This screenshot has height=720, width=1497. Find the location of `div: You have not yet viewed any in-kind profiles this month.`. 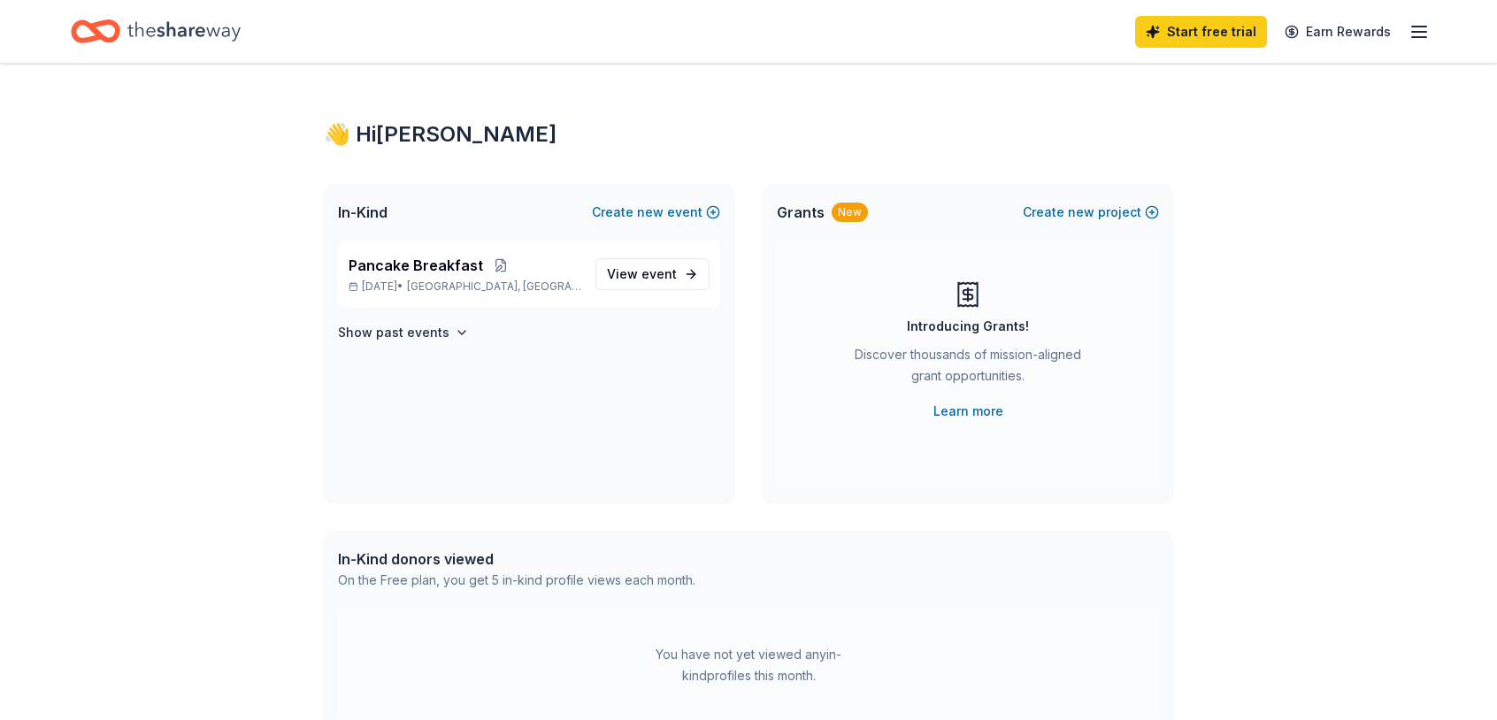

div: You have not yet viewed any in-kind profiles this month. is located at coordinates (748, 665).